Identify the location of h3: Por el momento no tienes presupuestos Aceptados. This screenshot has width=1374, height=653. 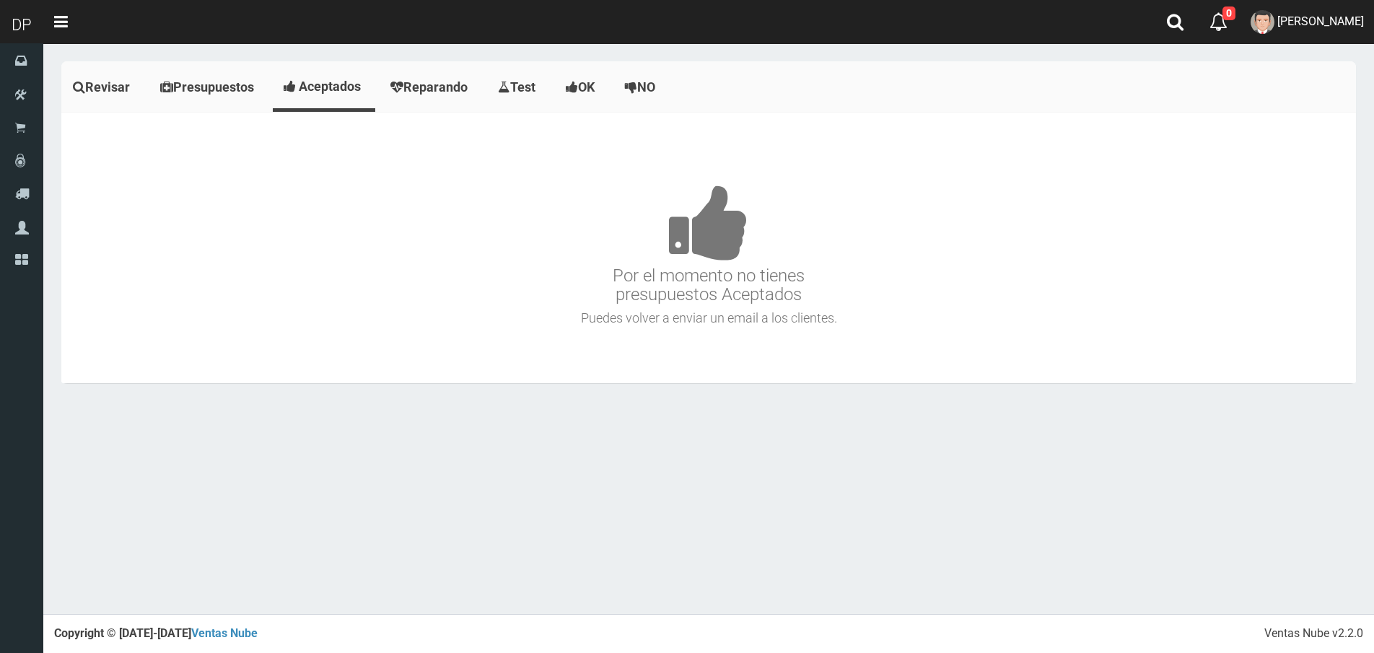
(709, 223).